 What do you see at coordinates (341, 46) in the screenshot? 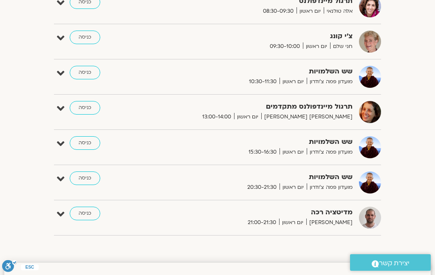
I see `span: חני שלם` at bounding box center [341, 46].